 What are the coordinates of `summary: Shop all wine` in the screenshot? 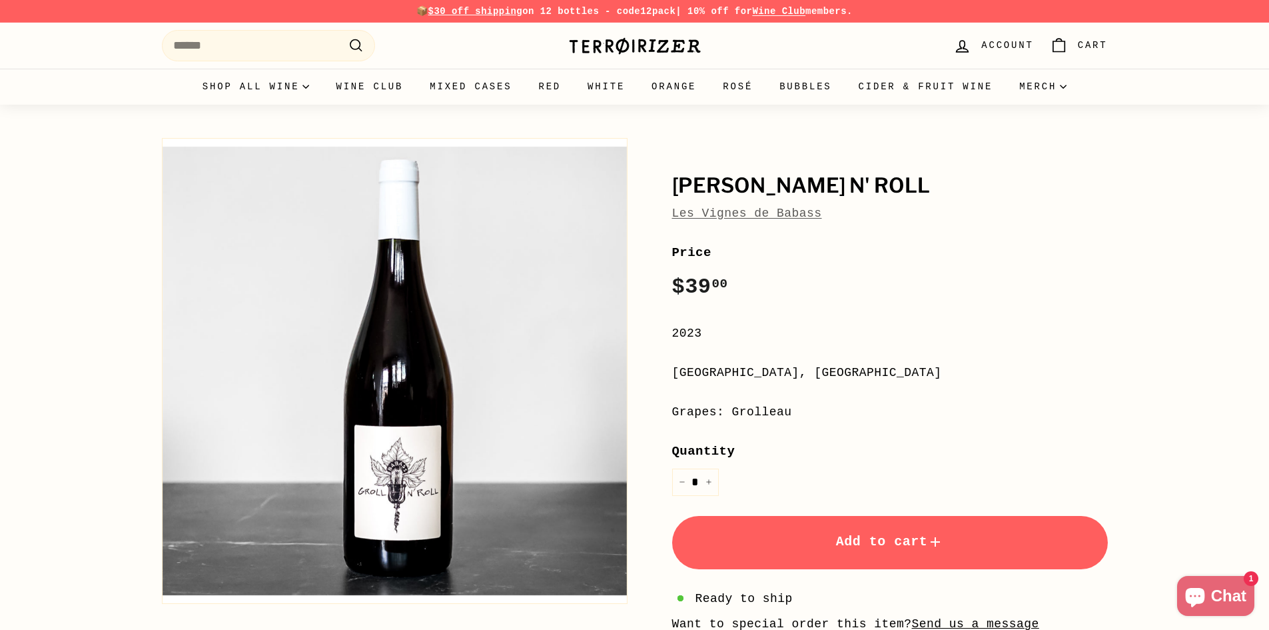 It's located at (256, 87).